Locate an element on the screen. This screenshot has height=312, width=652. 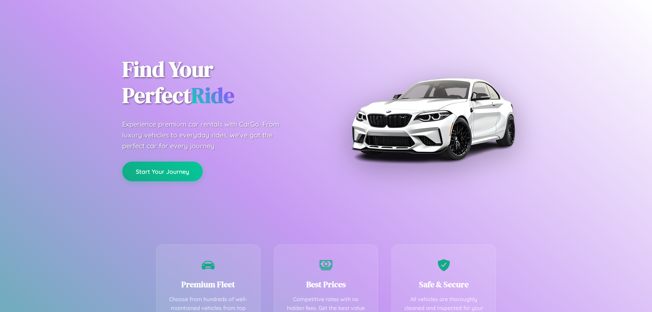
h3: Safe & Secure is located at coordinates (443, 284).